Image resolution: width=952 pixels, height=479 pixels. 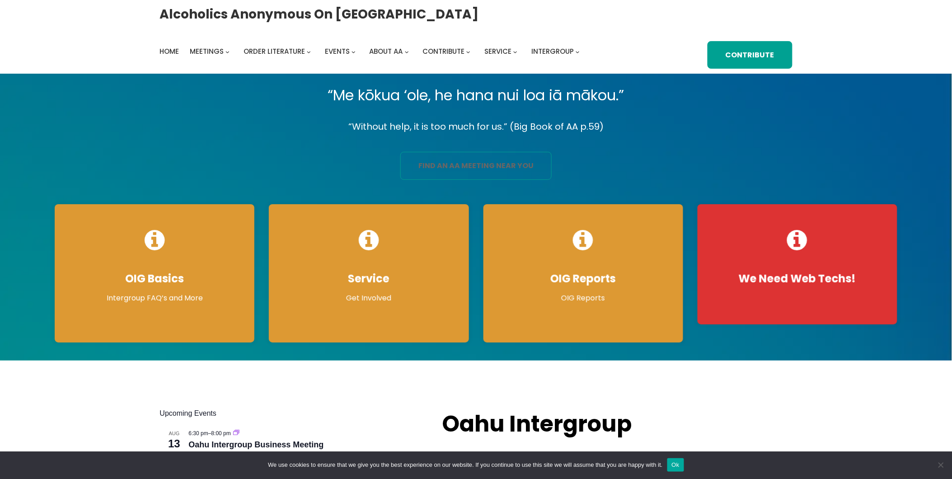 I want to click on span: Home, so click(x=169, y=51).